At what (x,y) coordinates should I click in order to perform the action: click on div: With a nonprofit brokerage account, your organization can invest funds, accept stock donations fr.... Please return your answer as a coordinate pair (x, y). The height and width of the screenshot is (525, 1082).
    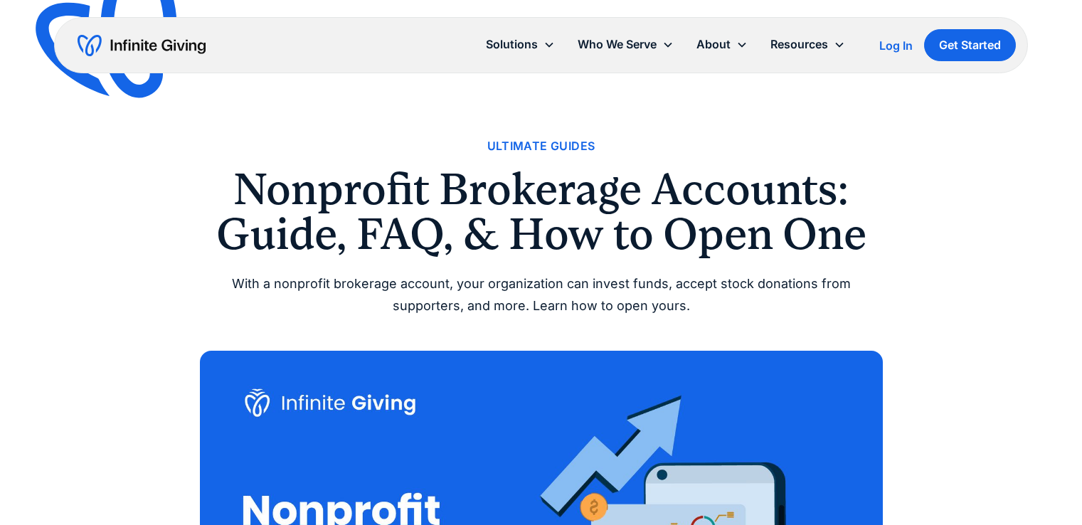
    Looking at the image, I should click on (541, 294).